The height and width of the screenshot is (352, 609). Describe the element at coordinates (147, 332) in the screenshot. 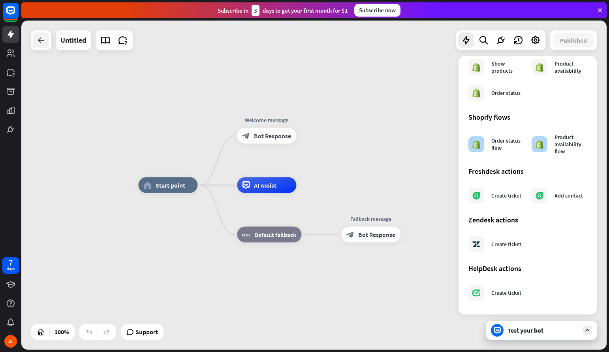

I see `span: Support` at that location.